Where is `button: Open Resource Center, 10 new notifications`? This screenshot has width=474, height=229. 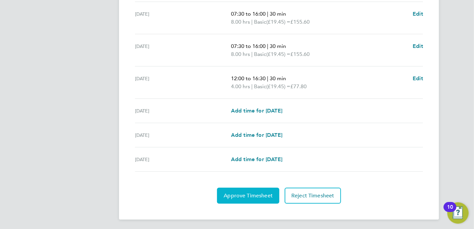 button: Open Resource Center, 10 new notifications is located at coordinates (458, 213).